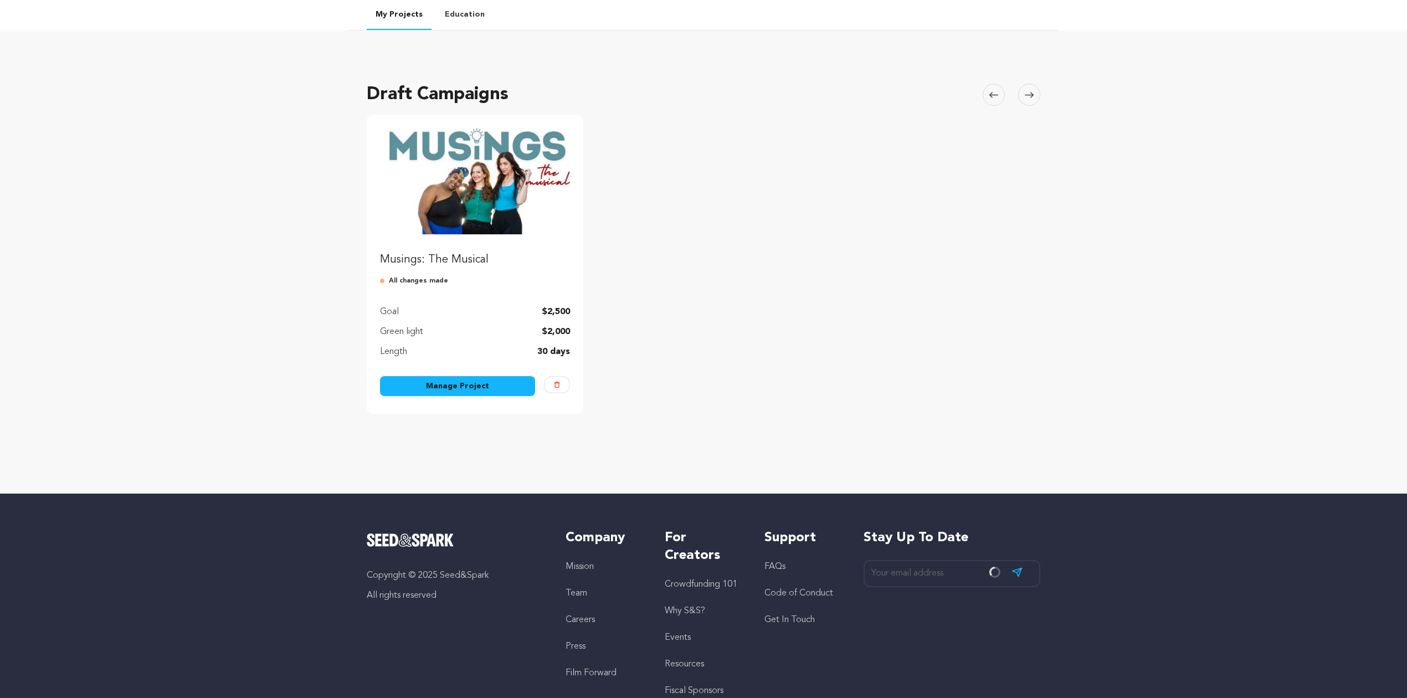 This screenshot has height=698, width=1407. I want to click on a: Careers, so click(580, 620).